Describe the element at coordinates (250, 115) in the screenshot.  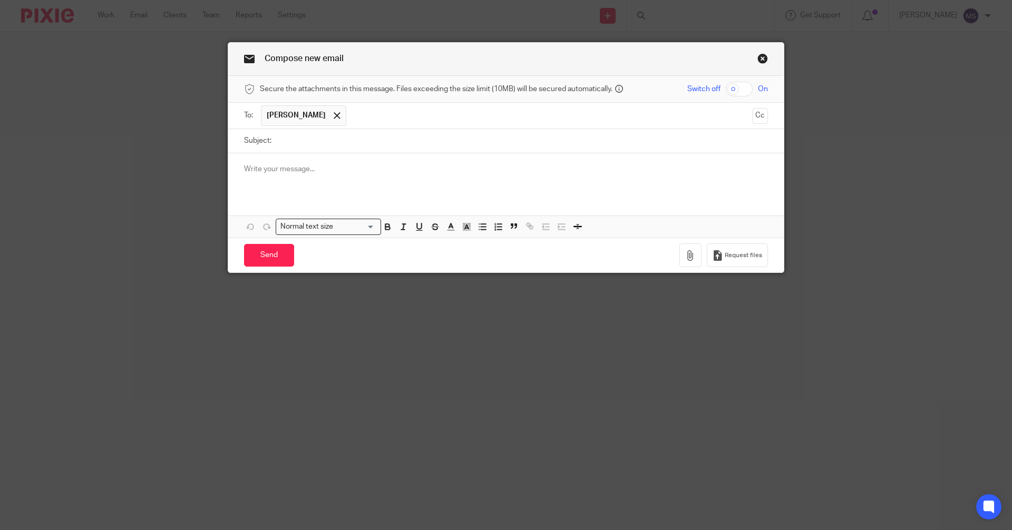
I see `label: To:` at that location.